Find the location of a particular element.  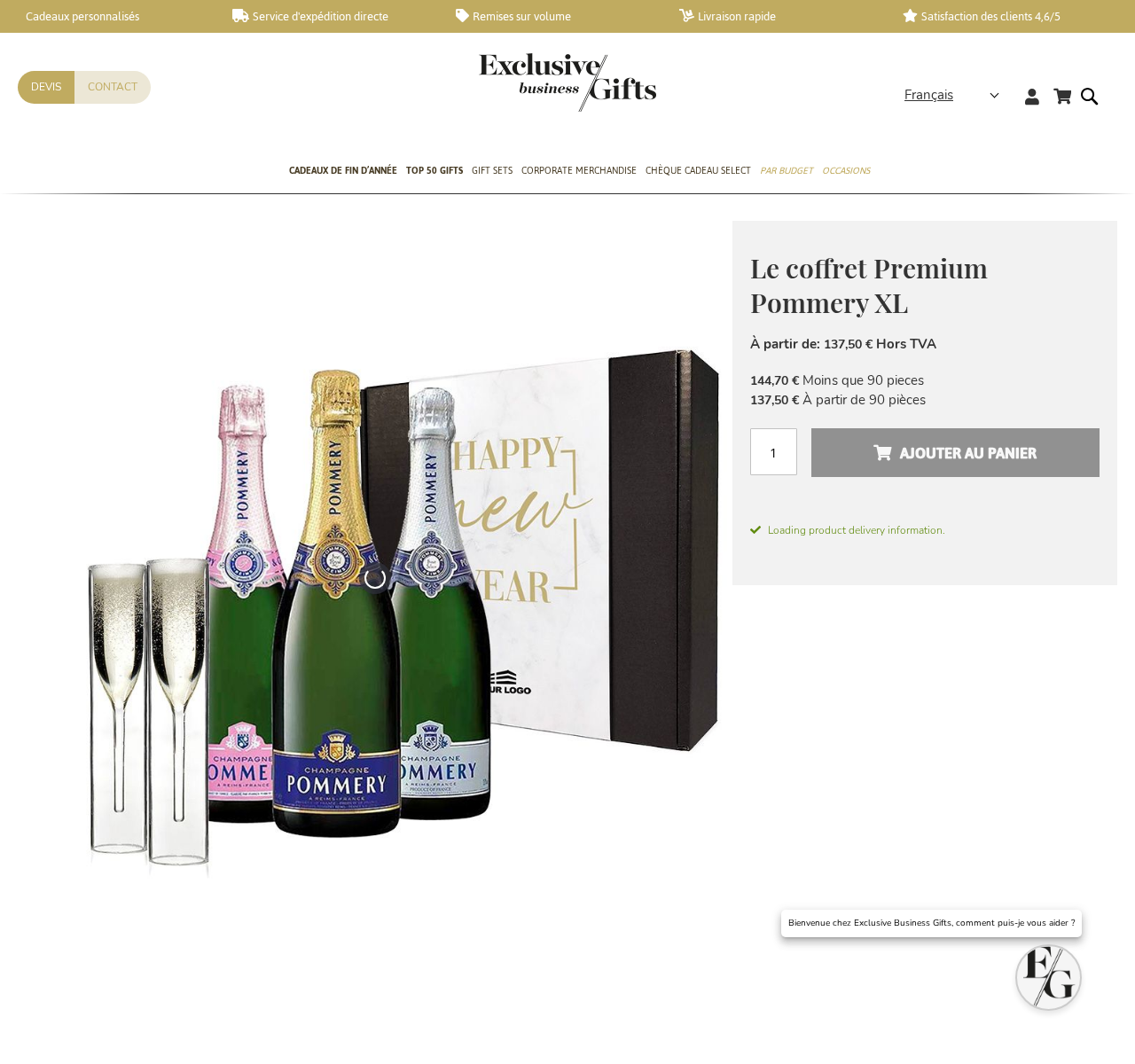

span: Par budget is located at coordinates (786, 171).